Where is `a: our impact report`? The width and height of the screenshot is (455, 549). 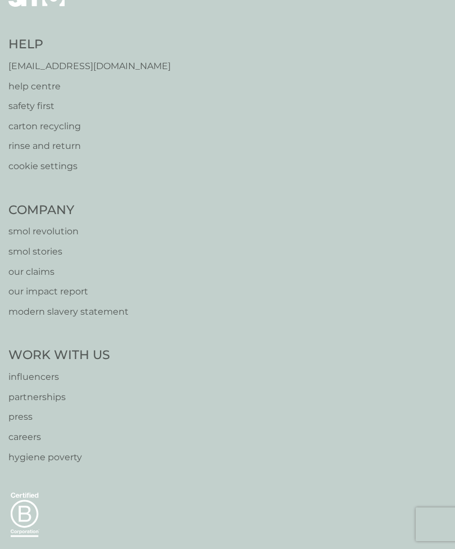 a: our impact report is located at coordinates (69, 292).